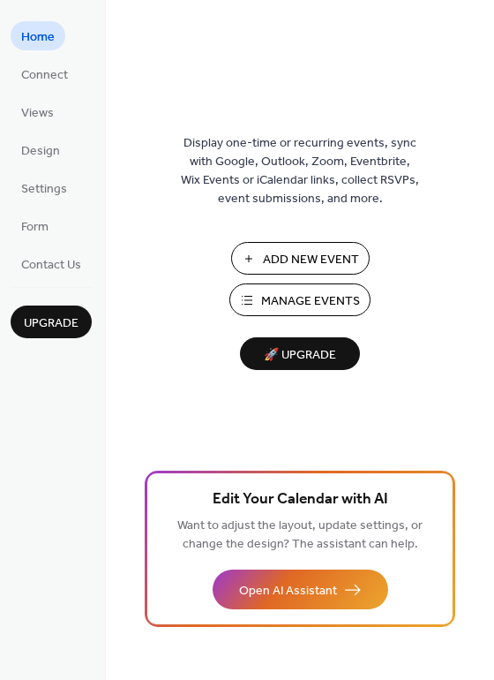  I want to click on span: Display one-time or recurring events, sync with Google, Outlook, Zoom, Eventbrite, Wix Events or ..., so click(300, 171).